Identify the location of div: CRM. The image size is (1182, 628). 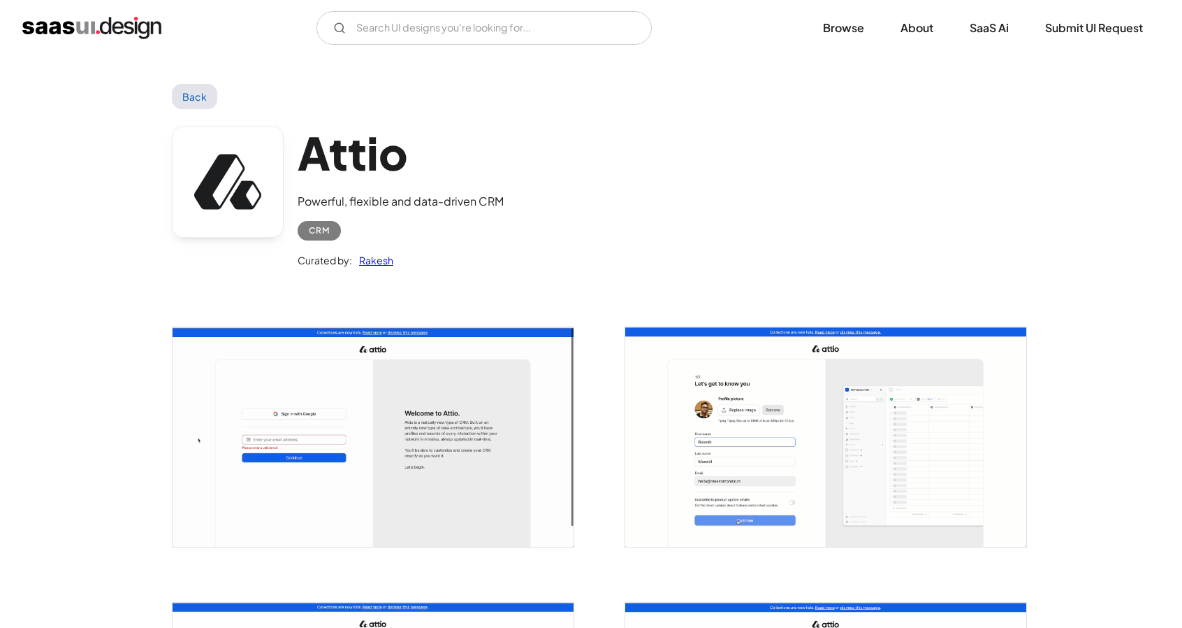
(319, 231).